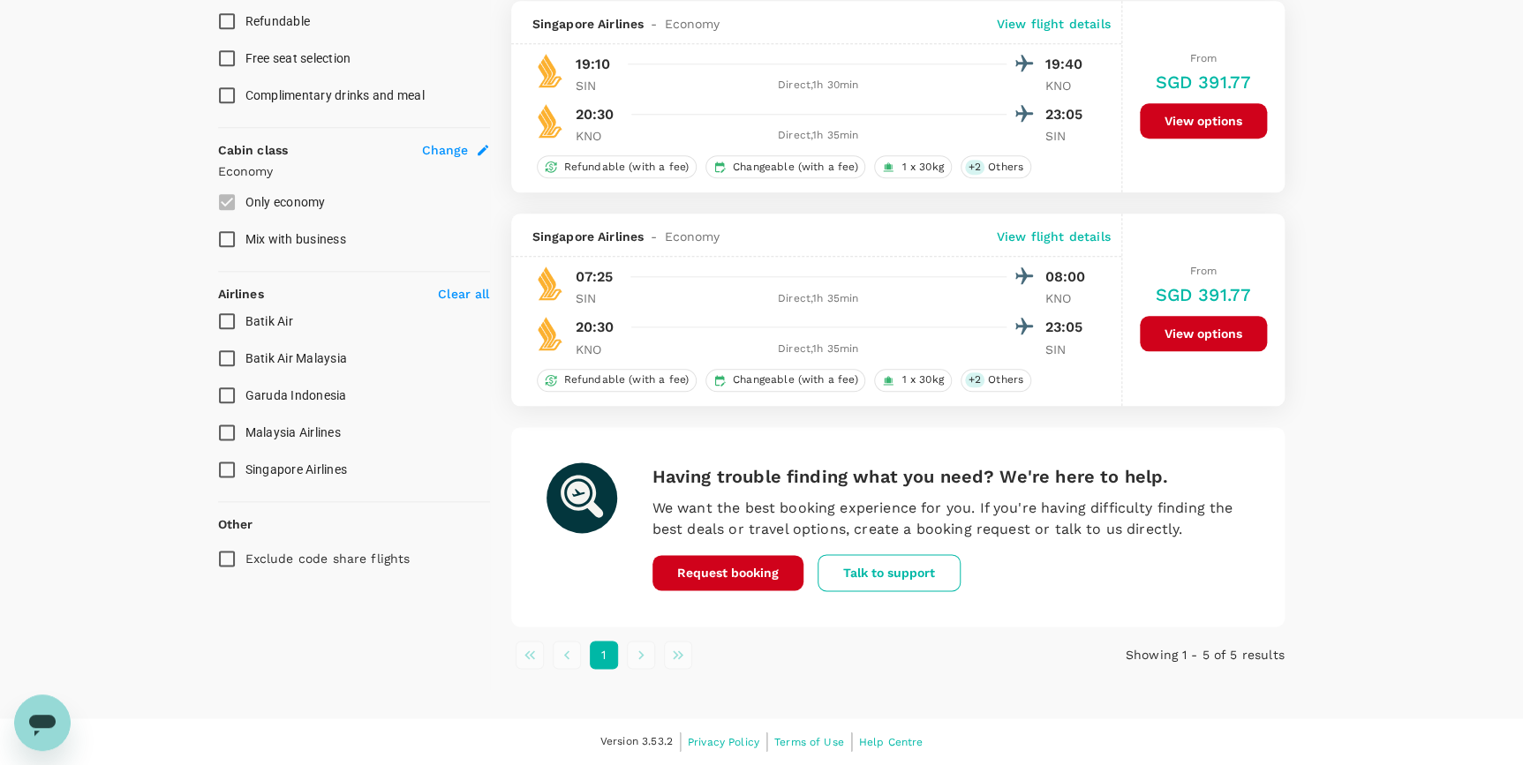  What do you see at coordinates (269, 321) in the screenshot?
I see `span: Batik Air` at bounding box center [269, 321].